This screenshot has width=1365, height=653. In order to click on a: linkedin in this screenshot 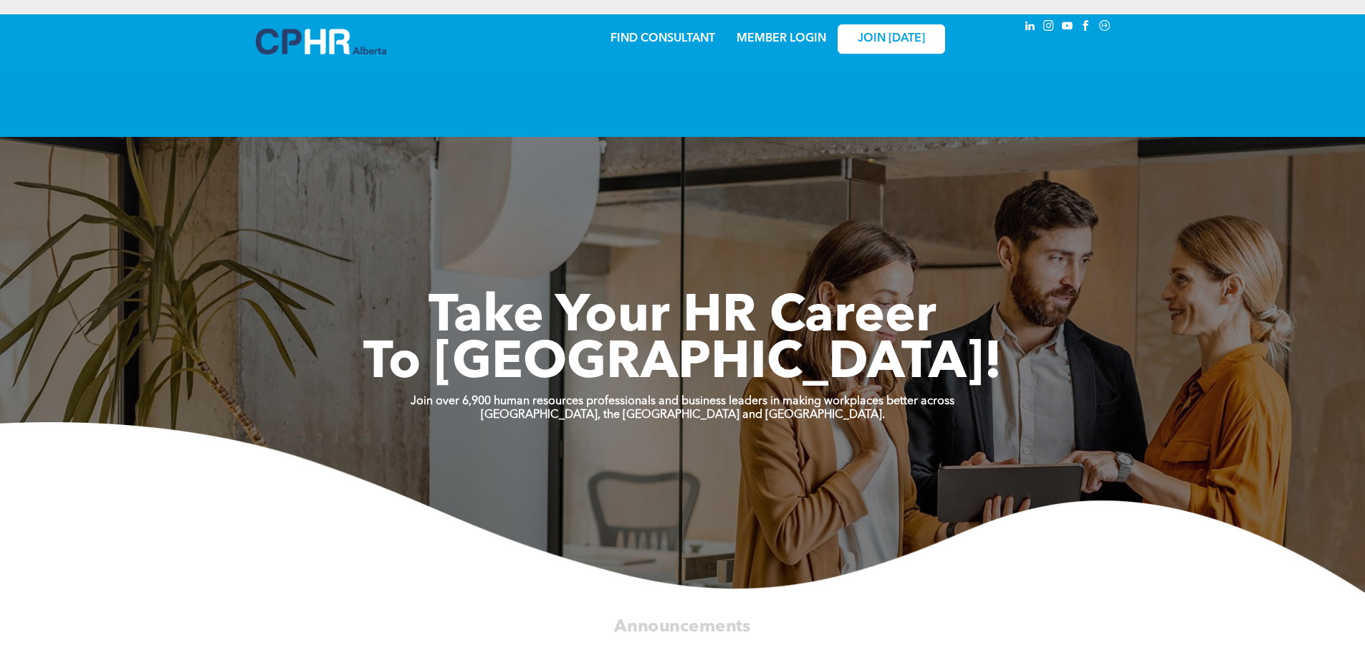, I will do `click(1030, 27)`.